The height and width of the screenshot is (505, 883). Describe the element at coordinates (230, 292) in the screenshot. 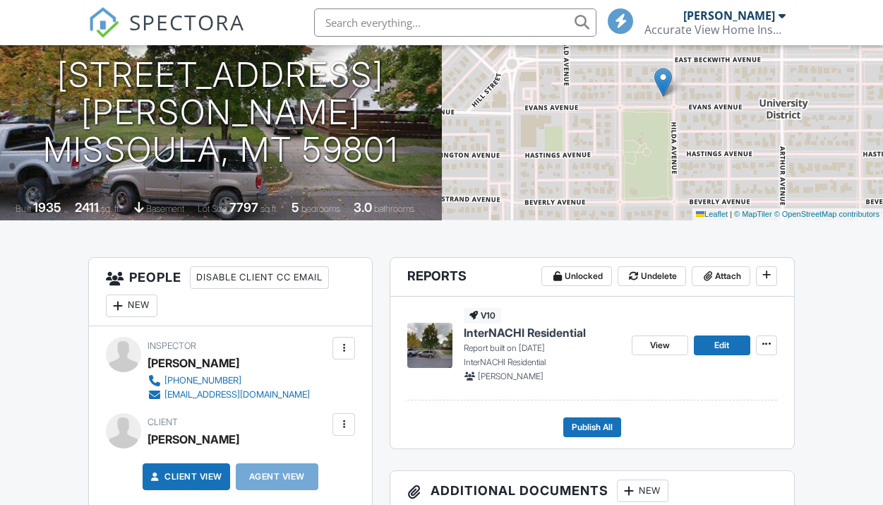

I see `h3: People` at that location.